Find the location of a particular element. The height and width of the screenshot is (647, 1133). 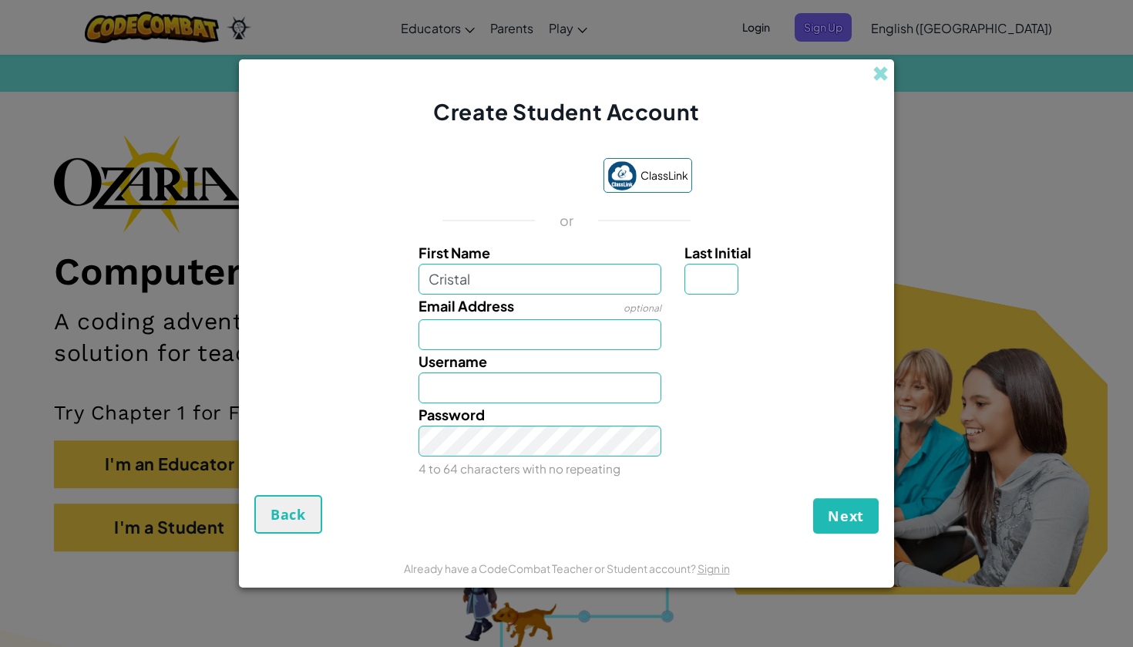

span: First Name is located at coordinates (454, 252).